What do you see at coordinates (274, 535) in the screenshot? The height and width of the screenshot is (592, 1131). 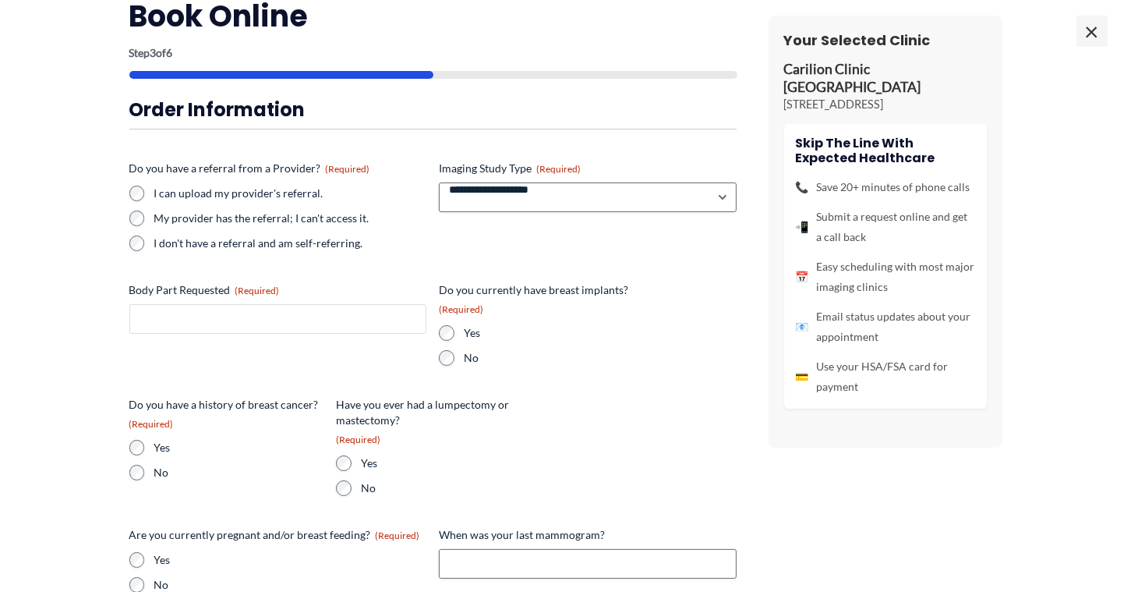 I see `legend: Are you currently pregnant and/or breast feeding?` at bounding box center [274, 535].